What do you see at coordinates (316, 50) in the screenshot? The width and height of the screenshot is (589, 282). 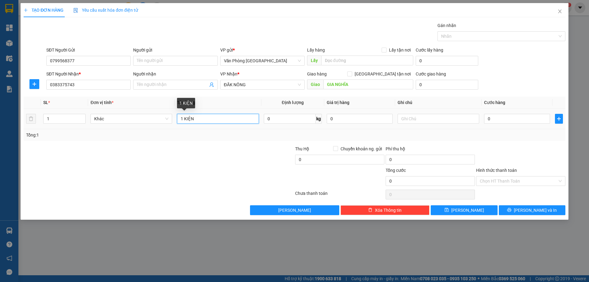 I see `span: Lấy hàng` at bounding box center [316, 50].